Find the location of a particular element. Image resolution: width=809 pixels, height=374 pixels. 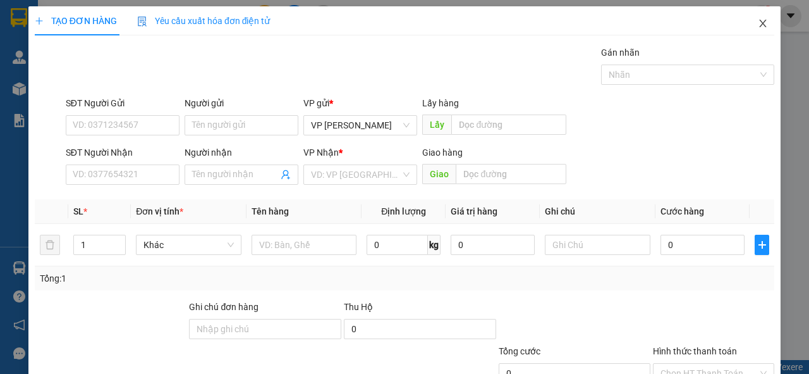

span: kg is located at coordinates (434, 245).